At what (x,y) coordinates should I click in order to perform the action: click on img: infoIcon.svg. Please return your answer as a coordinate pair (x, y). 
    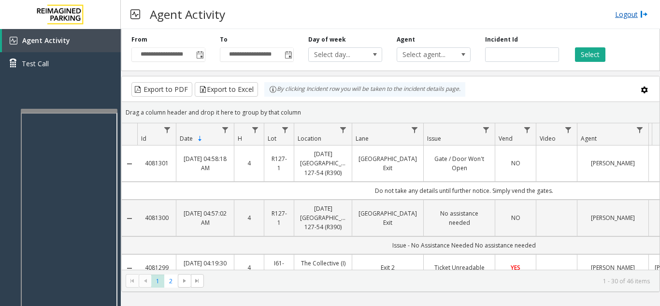
    Looking at the image, I should click on (273, 89).